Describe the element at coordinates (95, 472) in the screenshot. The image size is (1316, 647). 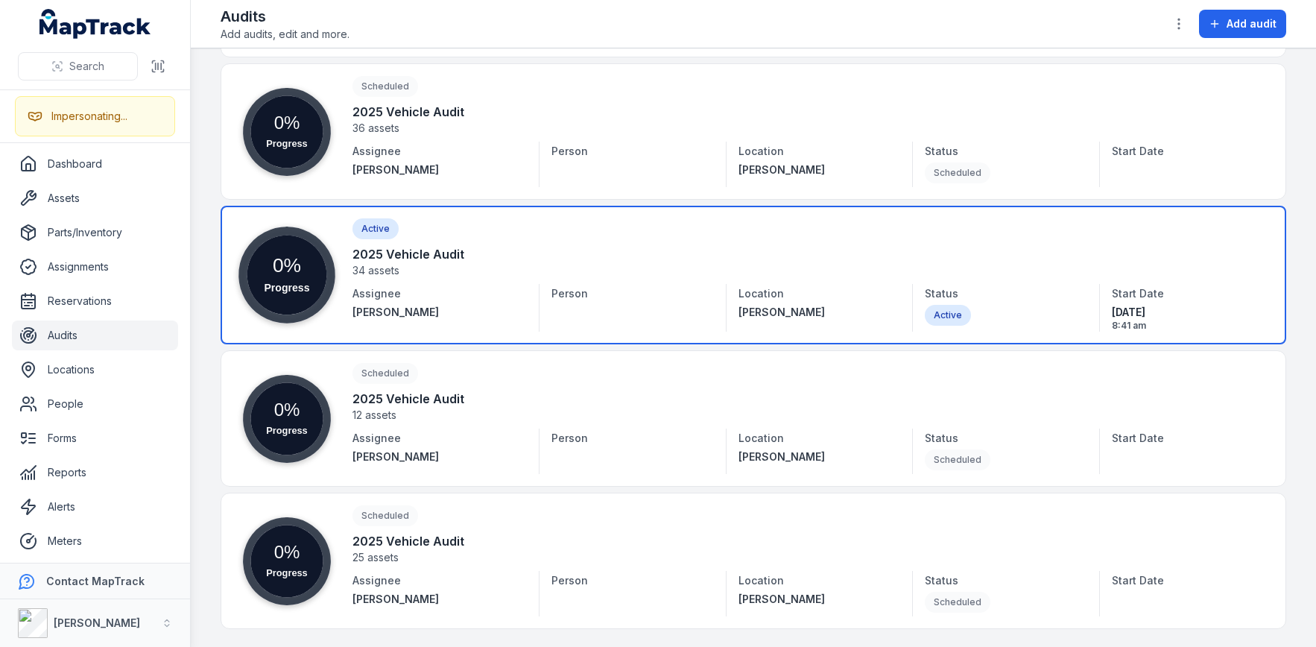
I see `a: Reports` at that location.